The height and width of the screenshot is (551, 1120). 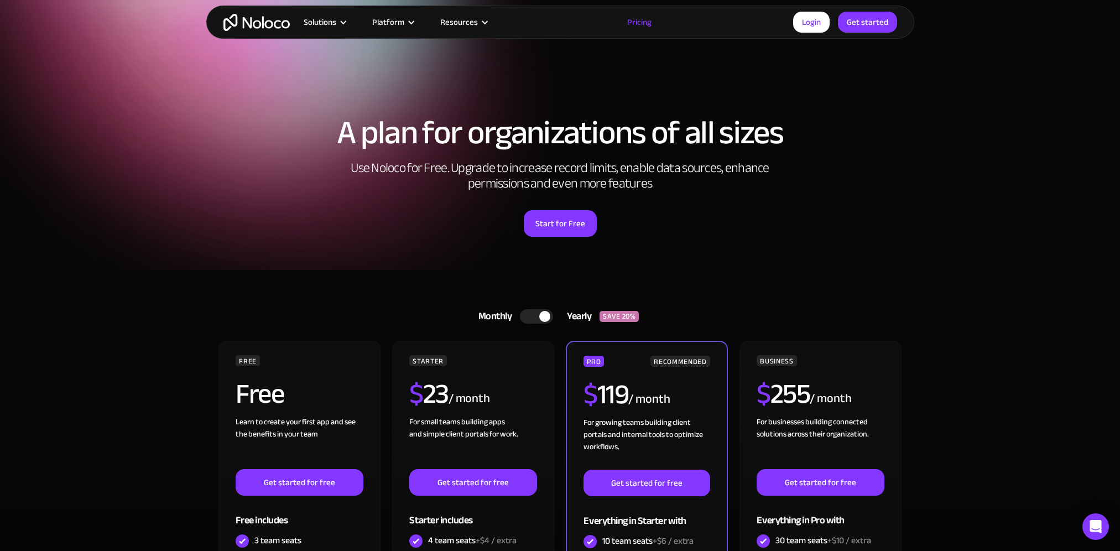 I want to click on div: SAVE 20%, so click(x=619, y=316).